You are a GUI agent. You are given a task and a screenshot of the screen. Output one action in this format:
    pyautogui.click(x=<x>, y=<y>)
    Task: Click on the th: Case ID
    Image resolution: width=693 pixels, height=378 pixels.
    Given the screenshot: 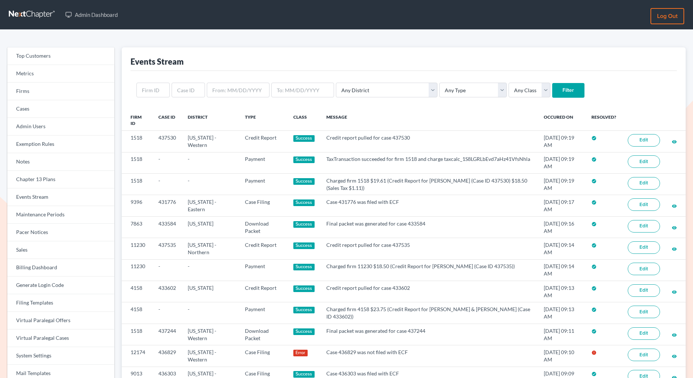 What is the action you would take?
    pyautogui.click(x=167, y=120)
    